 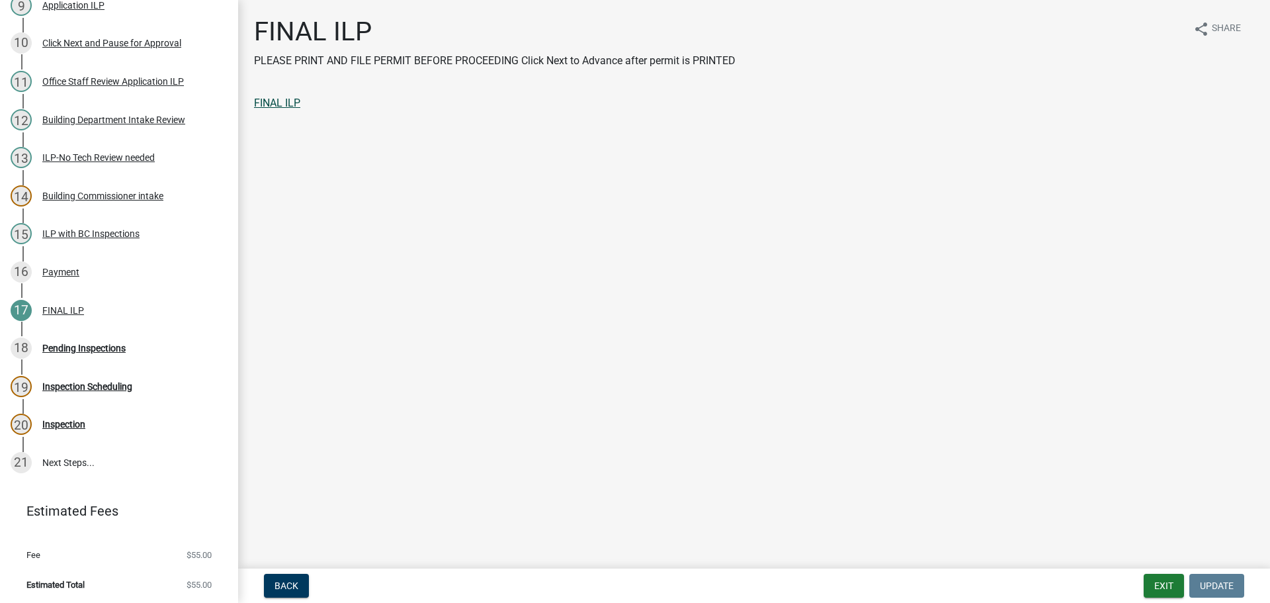 I want to click on a: FINAL ILP, so click(x=277, y=103).